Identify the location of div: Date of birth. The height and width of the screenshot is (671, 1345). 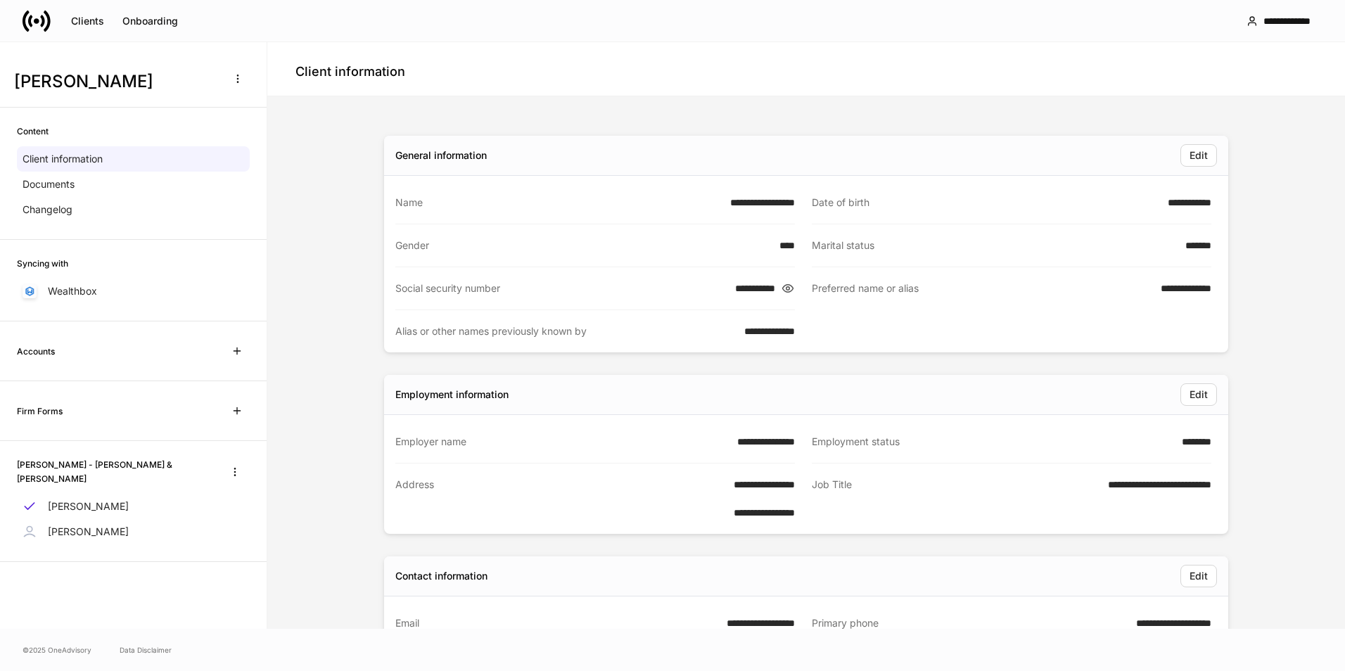
(986, 203).